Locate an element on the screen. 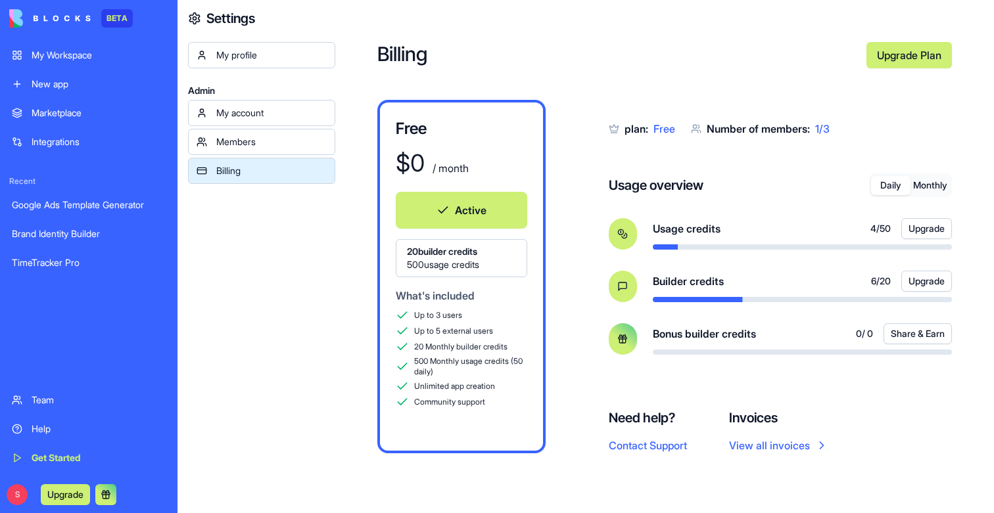  a: Marketplace is located at coordinates (89, 113).